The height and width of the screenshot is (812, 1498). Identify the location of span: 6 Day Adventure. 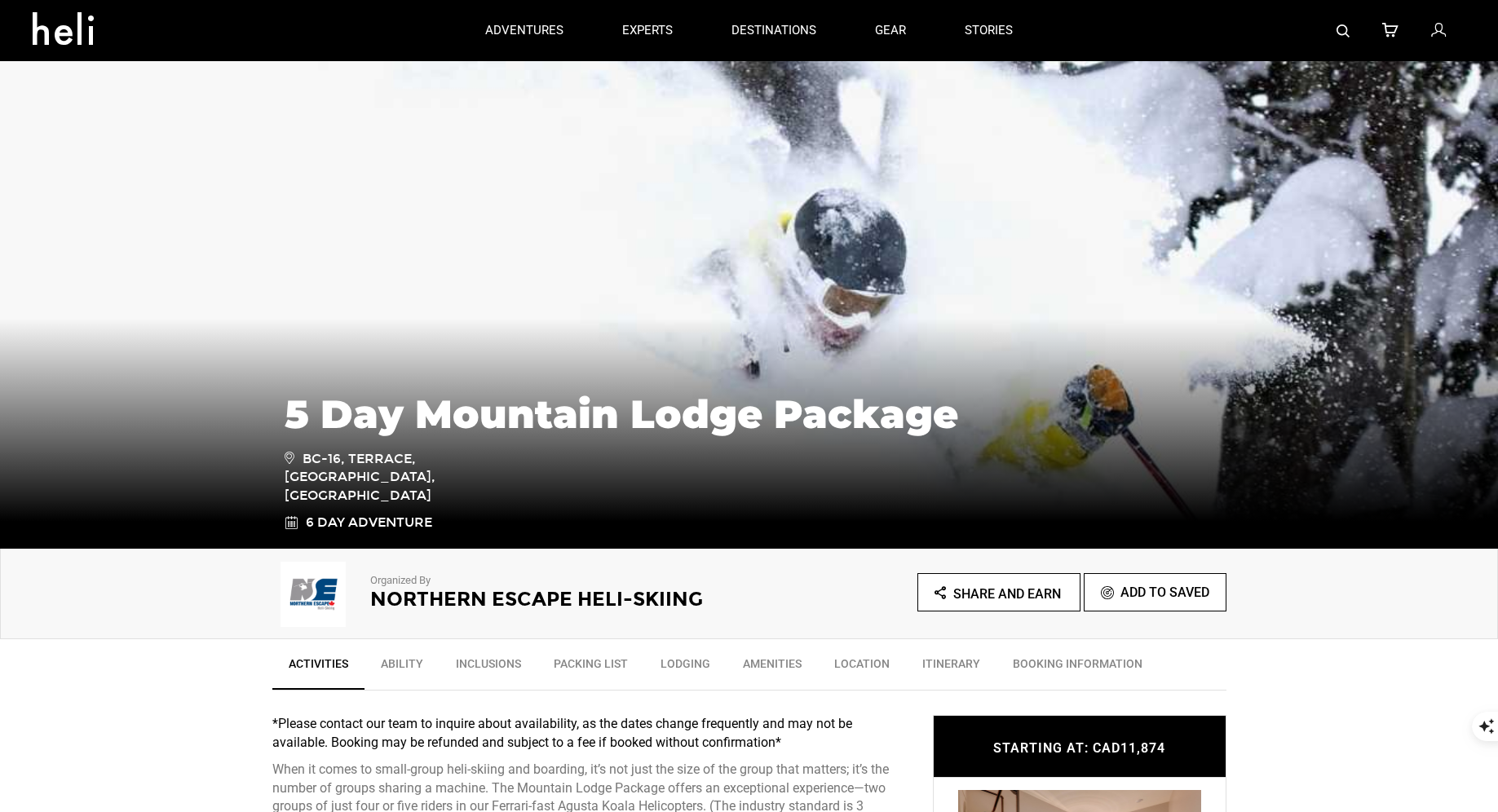
(368, 523).